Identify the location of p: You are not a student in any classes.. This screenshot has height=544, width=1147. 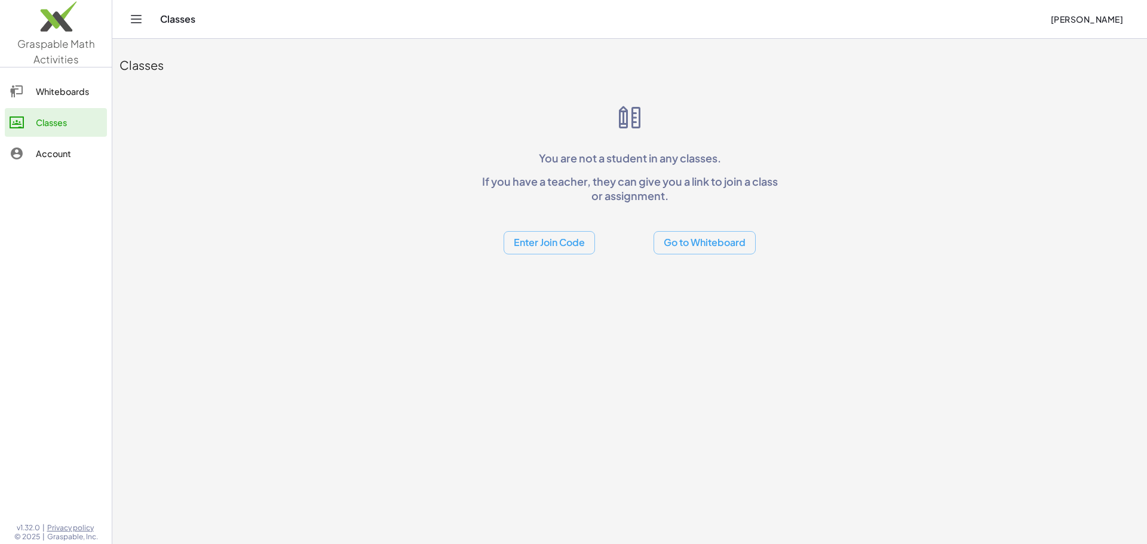
(629, 158).